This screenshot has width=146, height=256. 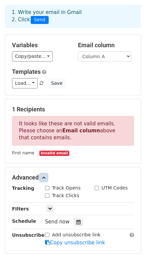 What do you see at coordinates (66, 196) in the screenshot?
I see `label: Track Clicks` at bounding box center [66, 196].